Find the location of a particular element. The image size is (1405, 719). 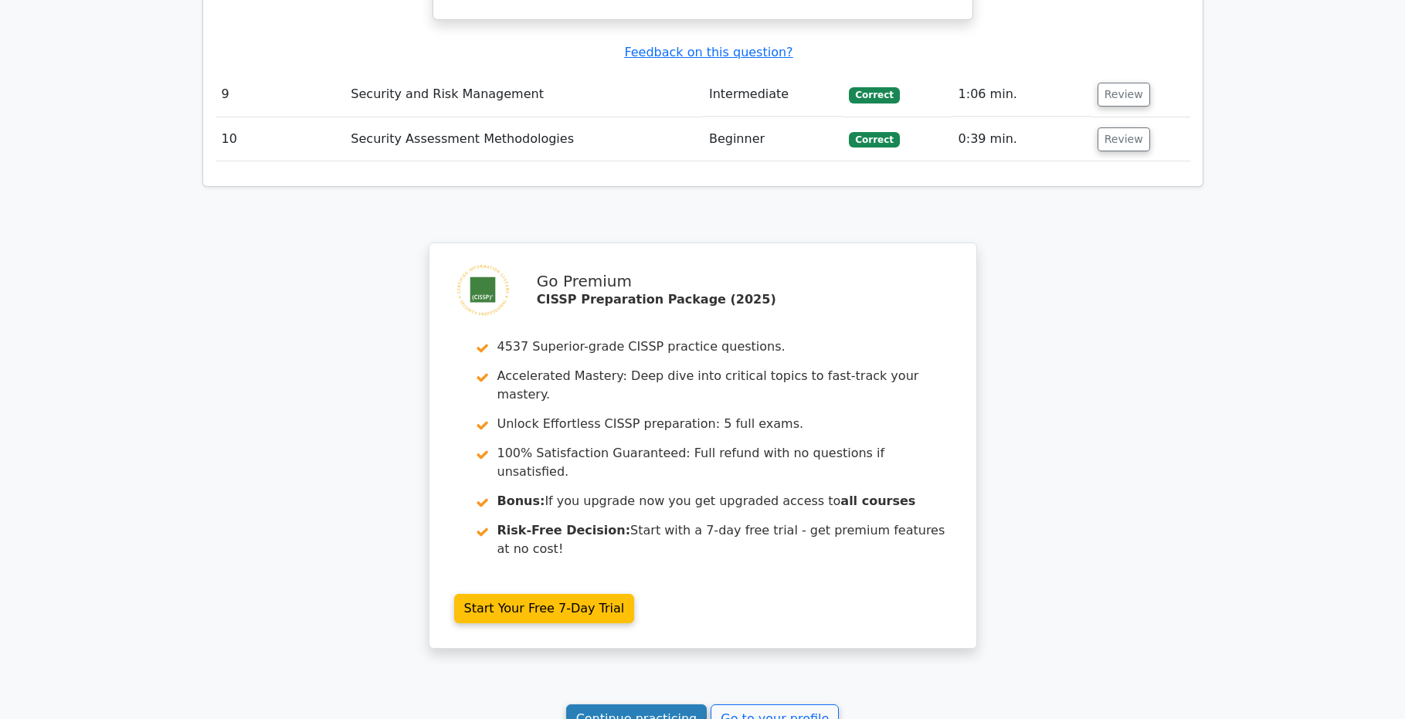

td: 1:06 min. is located at coordinates (1022, 94).